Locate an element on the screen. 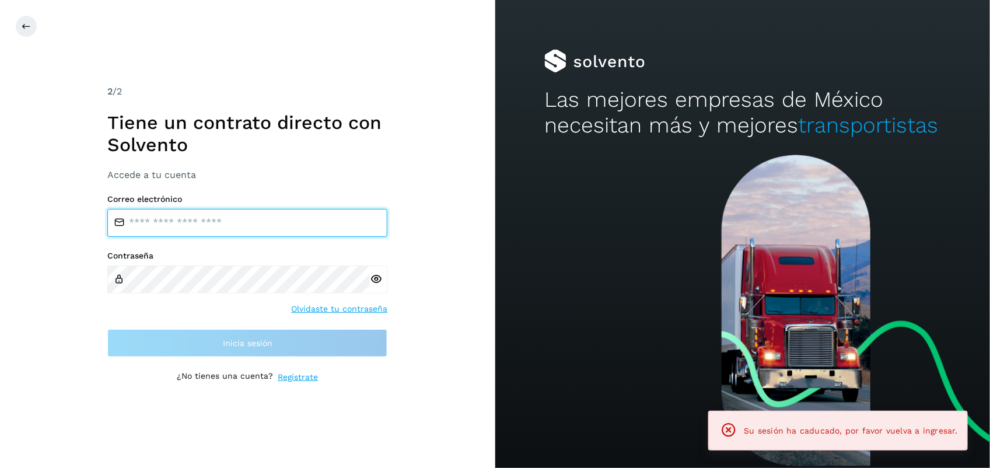  span: Su sesión ha caducado, por favor vuelva a ingresar. is located at coordinates (851, 431).